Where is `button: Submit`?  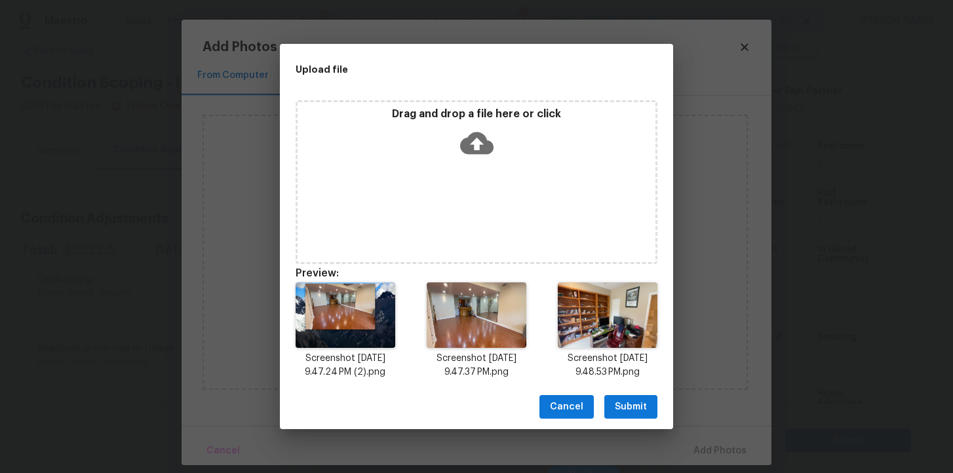
button: Submit is located at coordinates (630, 407).